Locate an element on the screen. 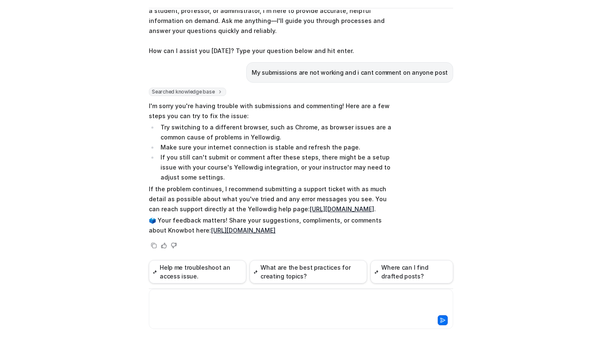  p: I'm sorry you're having trouble with submissions and commenting! Here are a few steps you can try... is located at coordinates (271, 111).